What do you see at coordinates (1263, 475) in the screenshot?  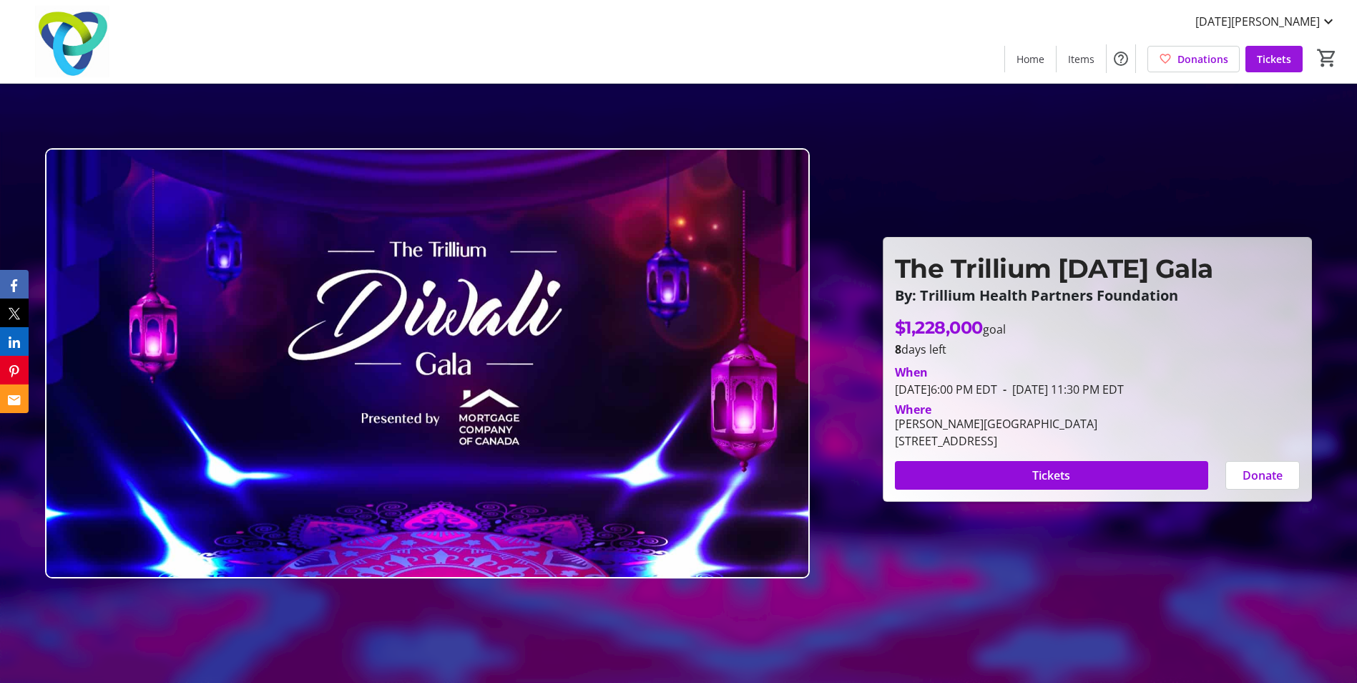 I see `button: Donate` at bounding box center [1263, 475].